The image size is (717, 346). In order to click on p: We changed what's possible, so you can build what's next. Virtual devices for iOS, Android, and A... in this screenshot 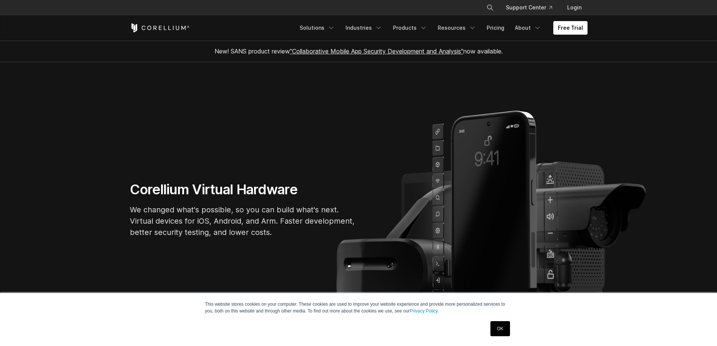, I will do `click(243, 221)`.